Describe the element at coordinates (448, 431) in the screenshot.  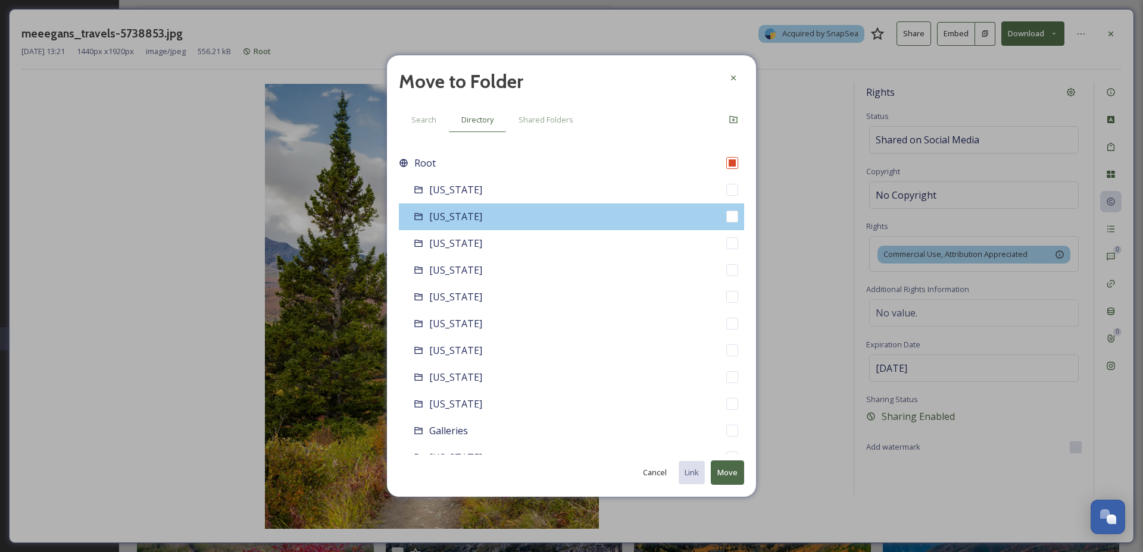
I see `span: Galleries` at that location.